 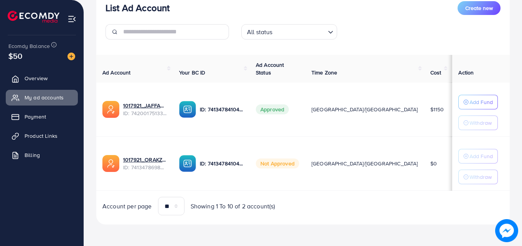 What do you see at coordinates (36, 78) in the screenshot?
I see `span: Overview` at bounding box center [36, 78].